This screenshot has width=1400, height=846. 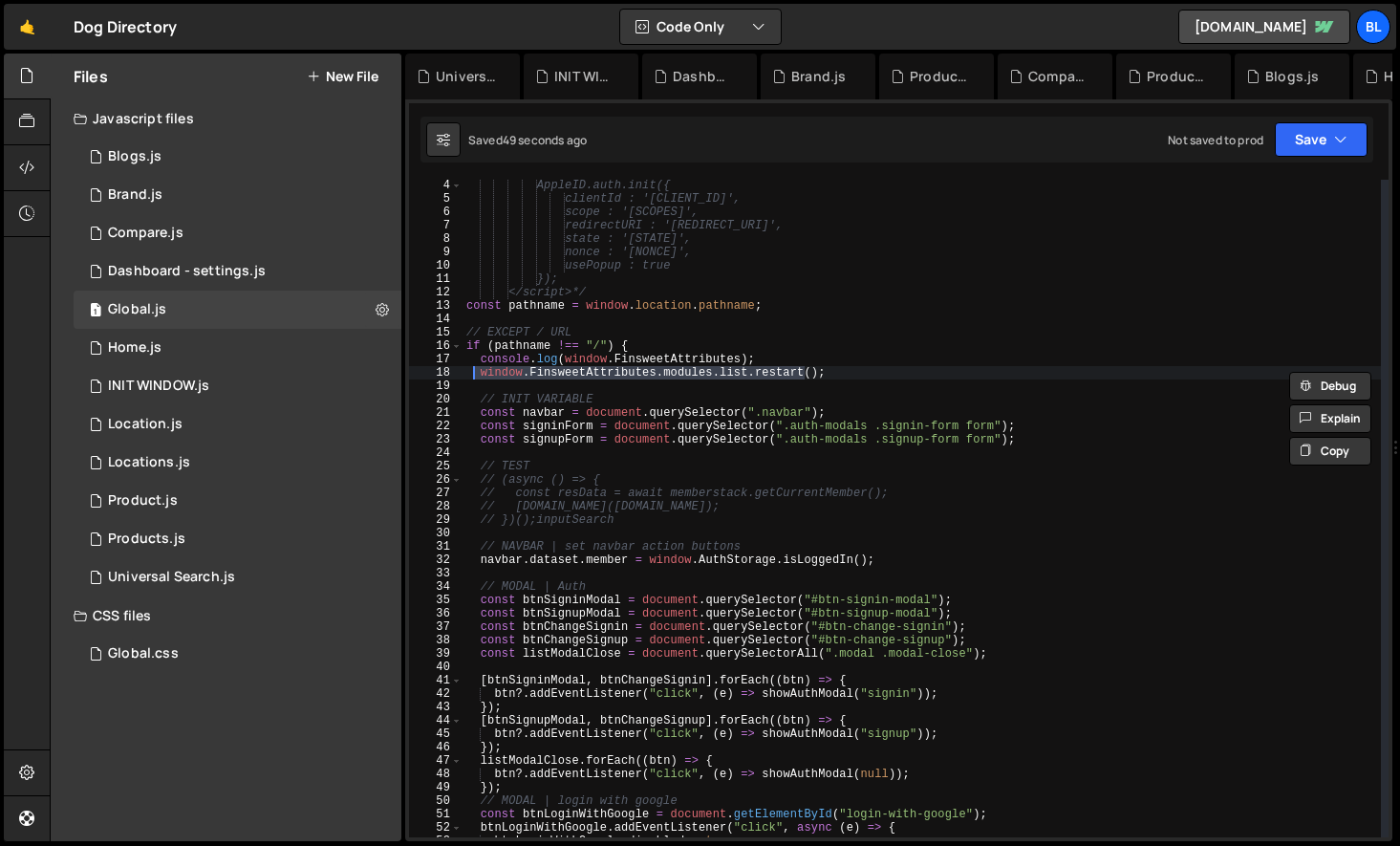 What do you see at coordinates (237, 539) in the screenshot?
I see `div: 16220/44324.js` at bounding box center [237, 539].